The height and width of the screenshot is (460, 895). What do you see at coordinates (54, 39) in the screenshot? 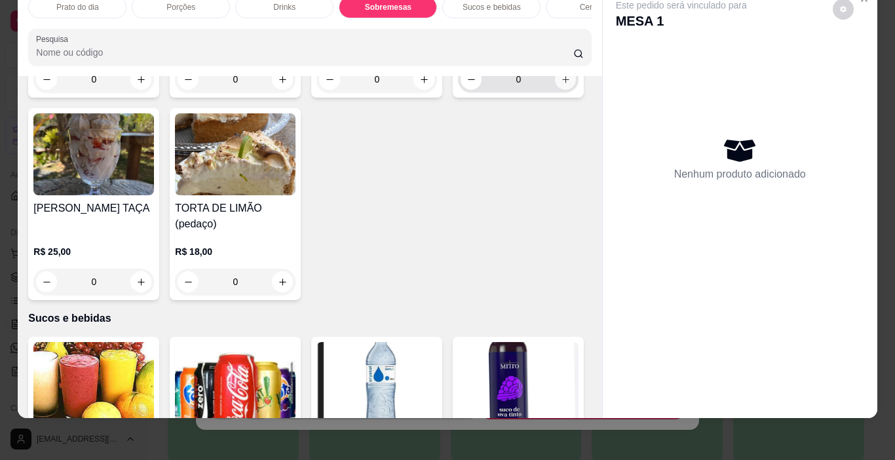
I see `label: Pesquisa` at bounding box center [54, 39].